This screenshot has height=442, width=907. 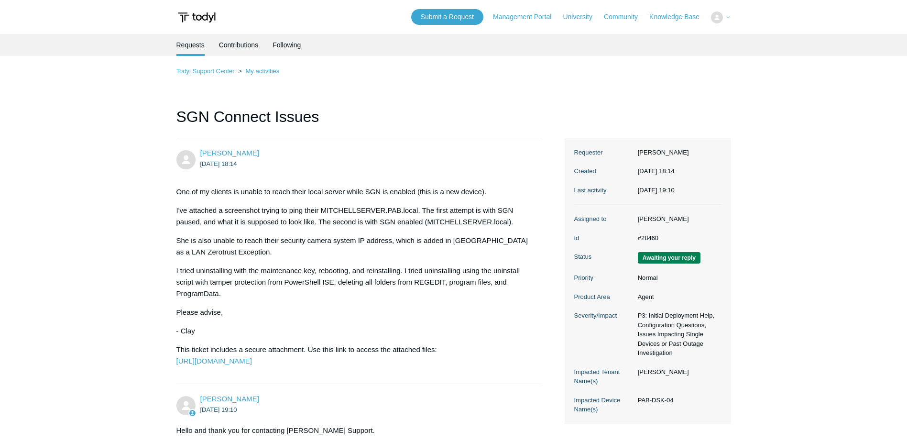 I want to click on p: I've attached a screenshot trying to ping their MITCHELLSERVER.PAB.local. The first attempt is wi..., so click(x=355, y=216).